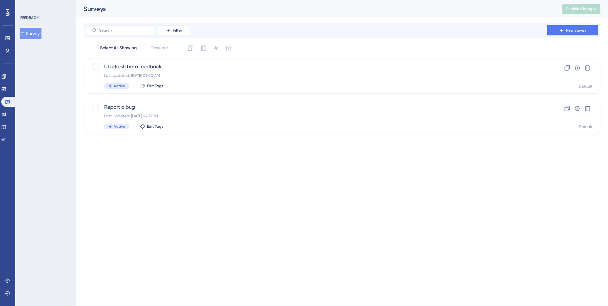 Image resolution: width=608 pixels, height=306 pixels. I want to click on button: Filter, so click(174, 30).